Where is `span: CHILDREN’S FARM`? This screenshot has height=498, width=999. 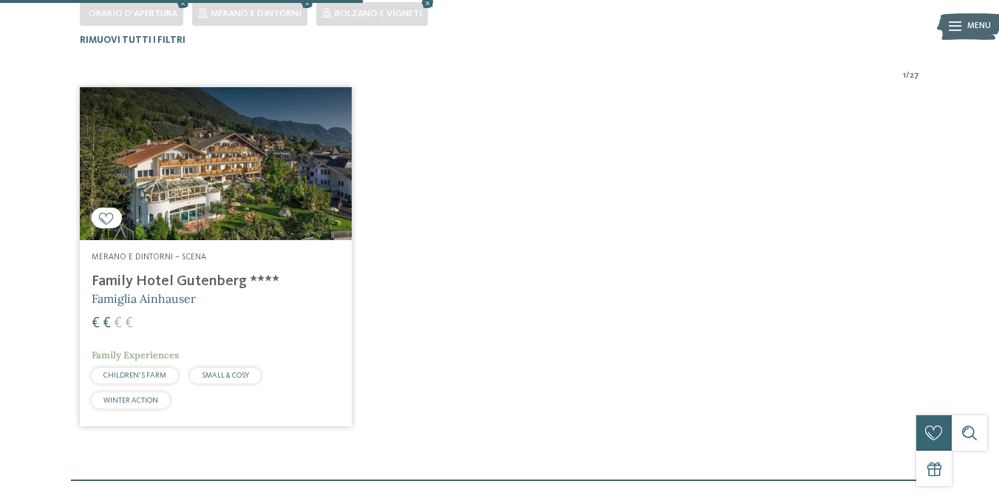 span: CHILDREN’S FARM is located at coordinates (134, 375).